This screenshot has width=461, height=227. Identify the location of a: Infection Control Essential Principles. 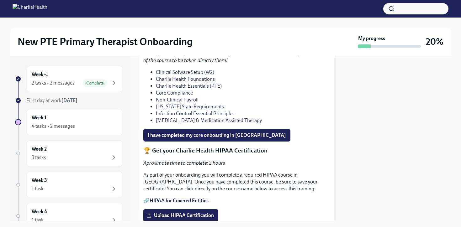
(195, 113).